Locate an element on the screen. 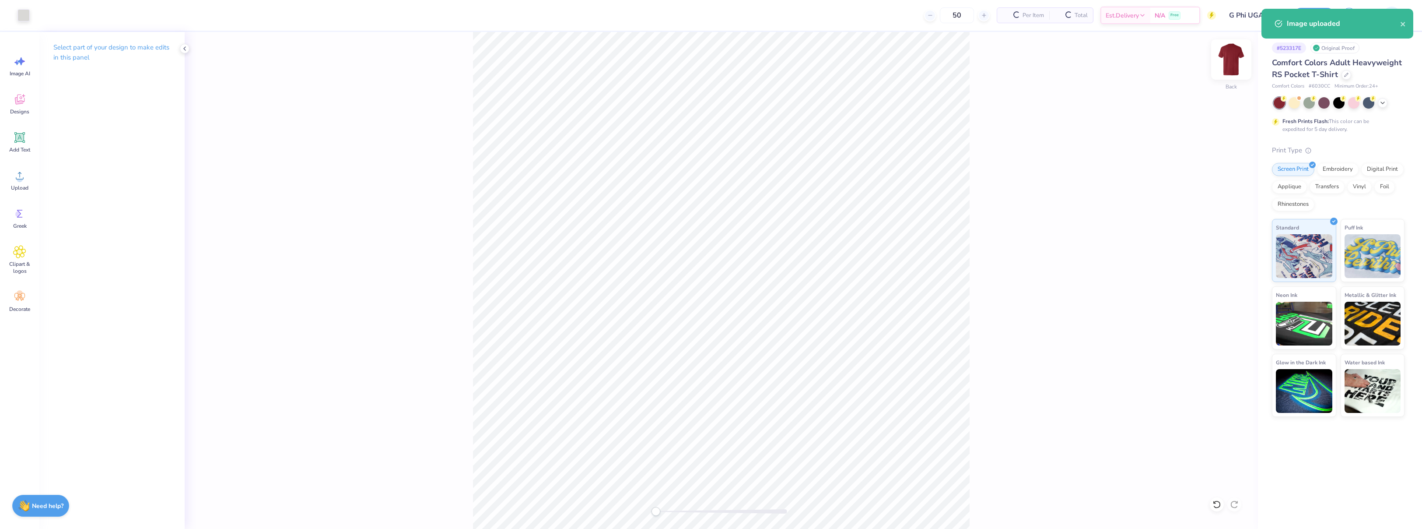 The image size is (1422, 529). span: Per Item is located at coordinates (1033, 15).